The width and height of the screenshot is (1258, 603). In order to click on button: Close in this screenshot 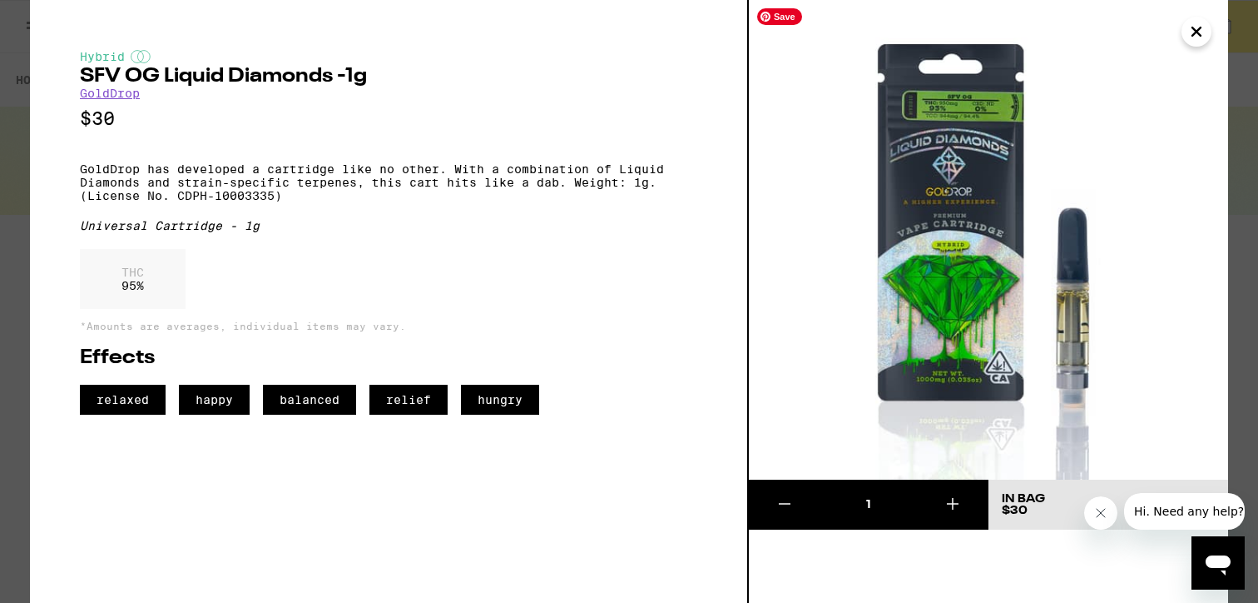, I will do `click(1197, 32)`.